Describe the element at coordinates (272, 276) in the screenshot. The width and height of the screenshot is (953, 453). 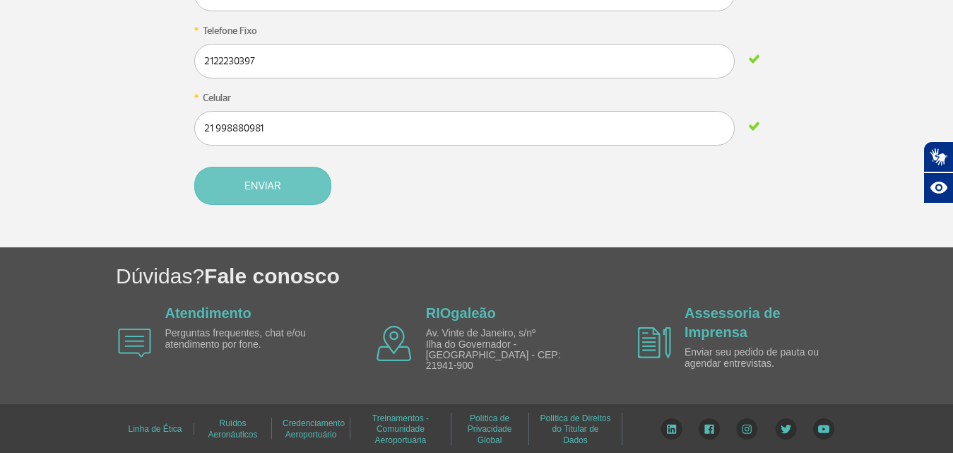
I see `span: Fale conosco` at that location.